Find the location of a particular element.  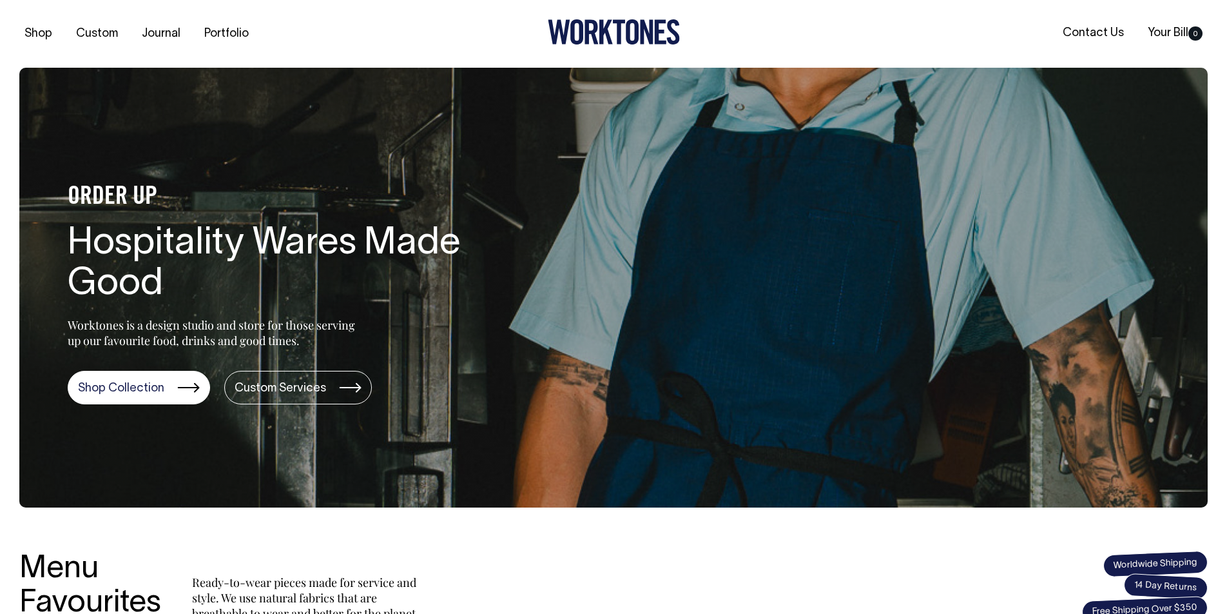

a: Shop Collection is located at coordinates (139, 387).